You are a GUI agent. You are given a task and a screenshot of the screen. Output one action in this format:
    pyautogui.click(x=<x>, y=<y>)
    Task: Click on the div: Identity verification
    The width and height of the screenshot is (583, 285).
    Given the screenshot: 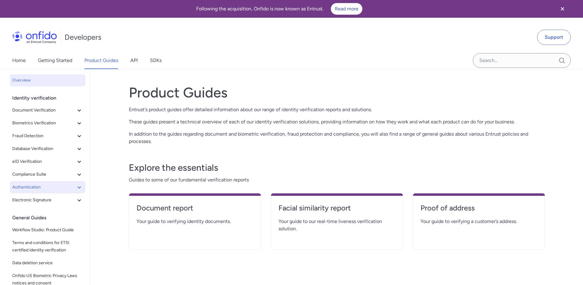 What is the action you would take?
    pyautogui.click(x=50, y=98)
    